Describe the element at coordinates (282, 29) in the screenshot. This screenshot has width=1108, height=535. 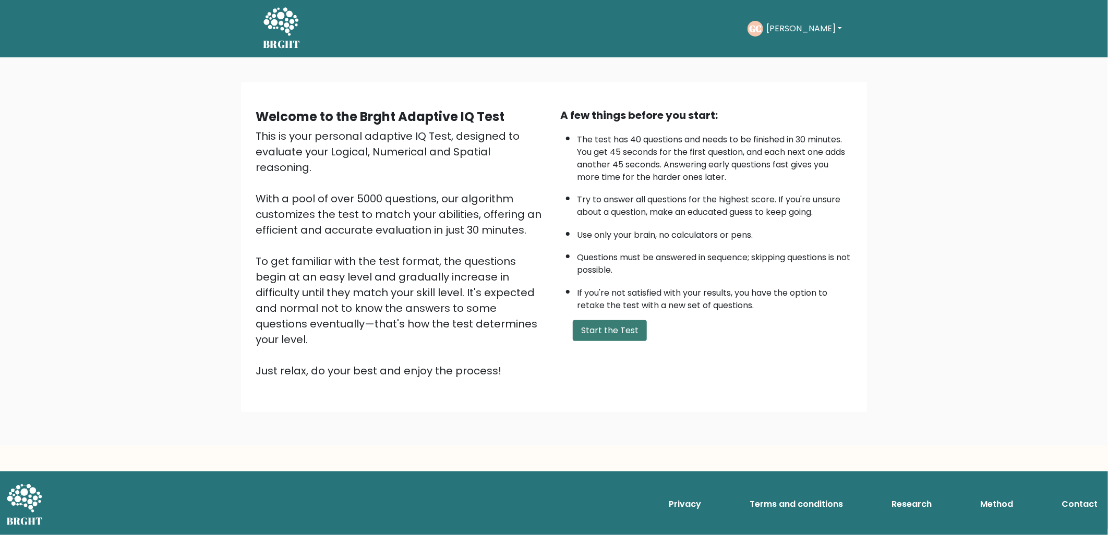
I see `a: BRGHT` at that location.